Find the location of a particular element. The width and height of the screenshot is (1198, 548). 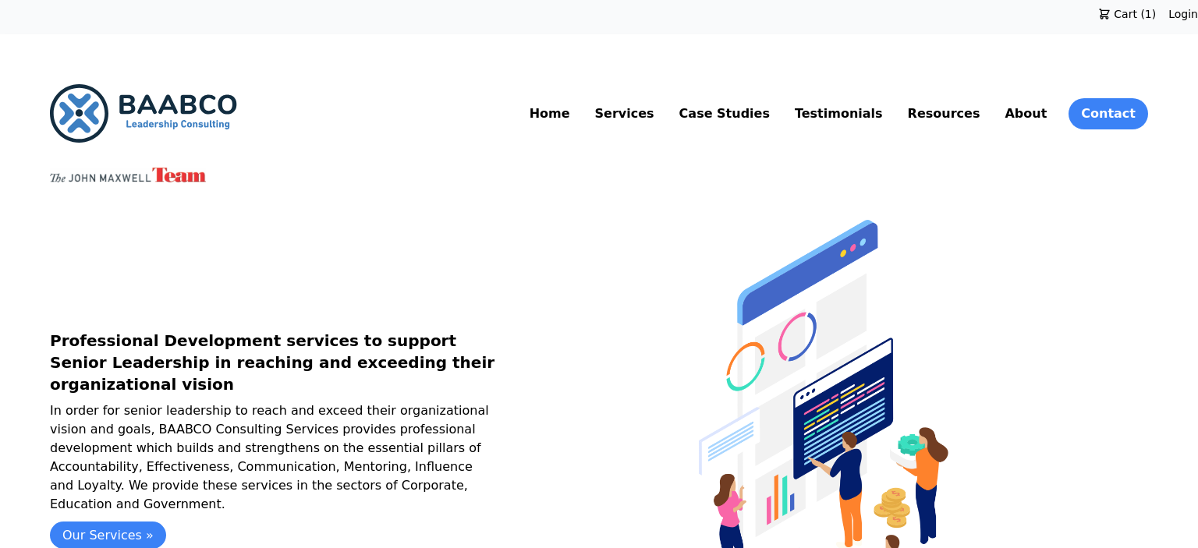

a: Contact is located at coordinates (1109, 114).